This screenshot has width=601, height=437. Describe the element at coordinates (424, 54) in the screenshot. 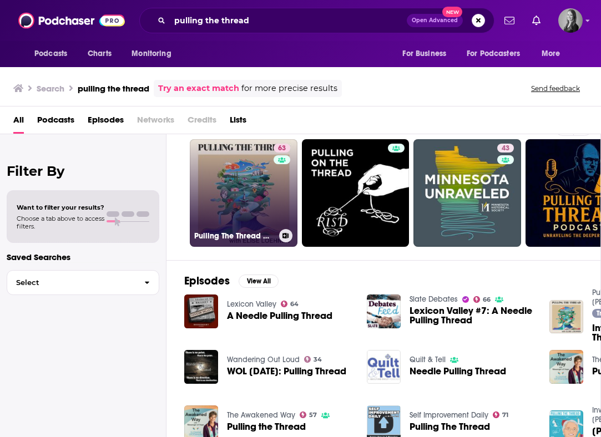

I see `span: For Business` at that location.